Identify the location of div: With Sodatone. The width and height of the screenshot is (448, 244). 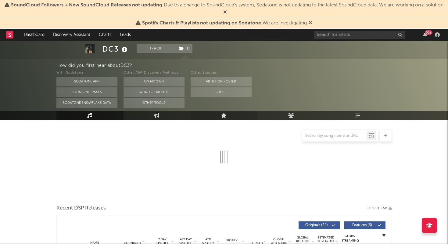
(87, 73).